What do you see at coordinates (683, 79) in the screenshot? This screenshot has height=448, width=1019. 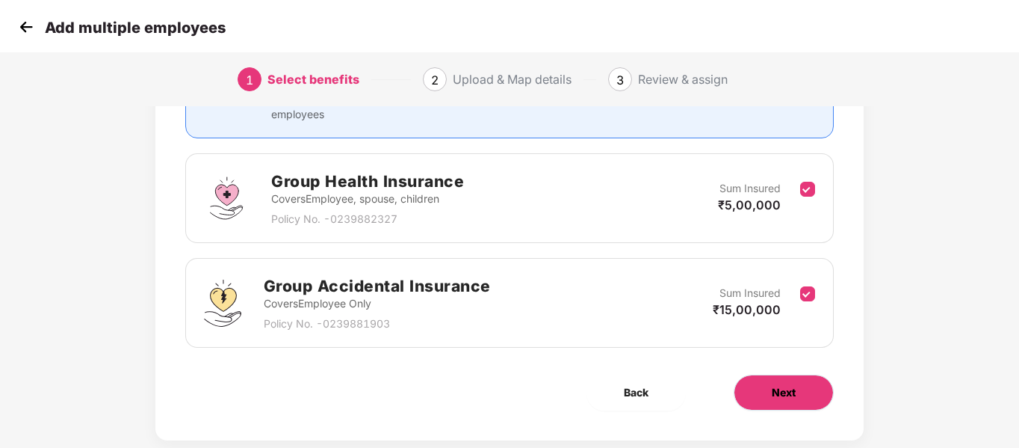 I see `div: Review & assign` at bounding box center [683, 79].